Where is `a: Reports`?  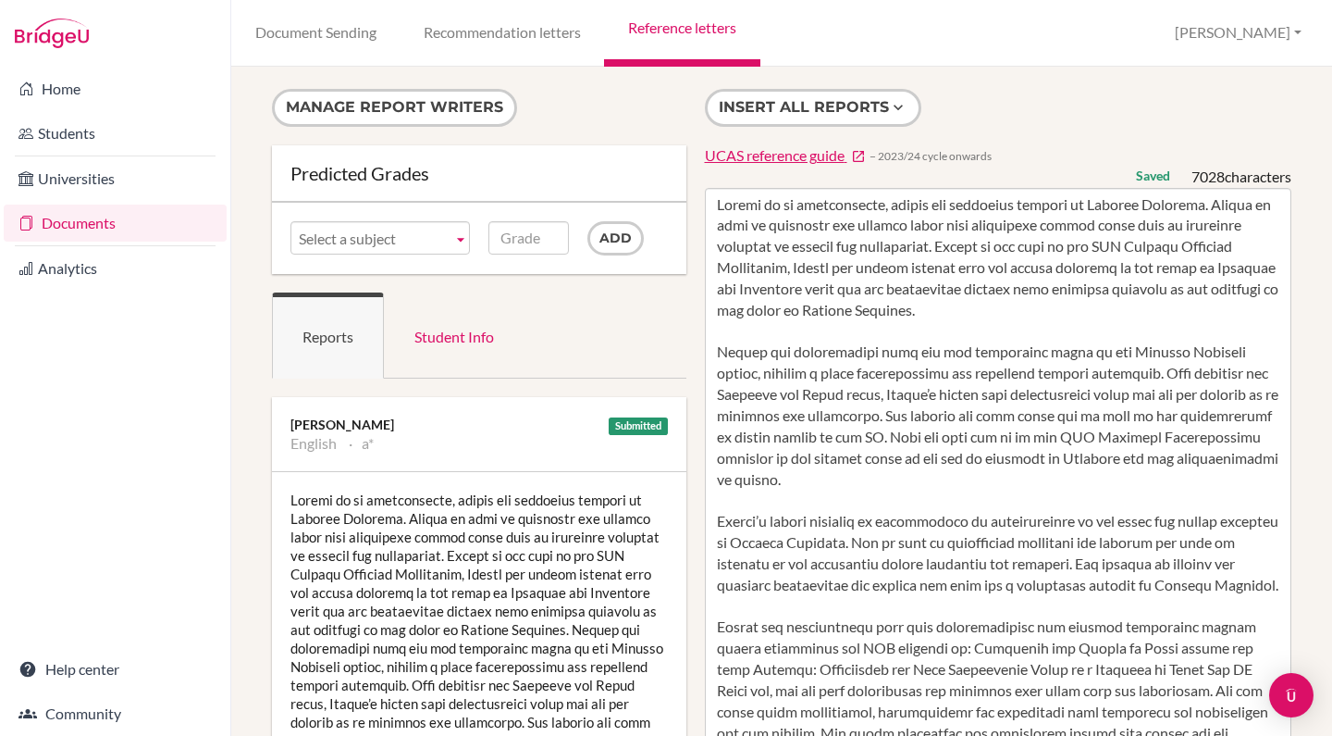
a: Reports is located at coordinates (328, 335).